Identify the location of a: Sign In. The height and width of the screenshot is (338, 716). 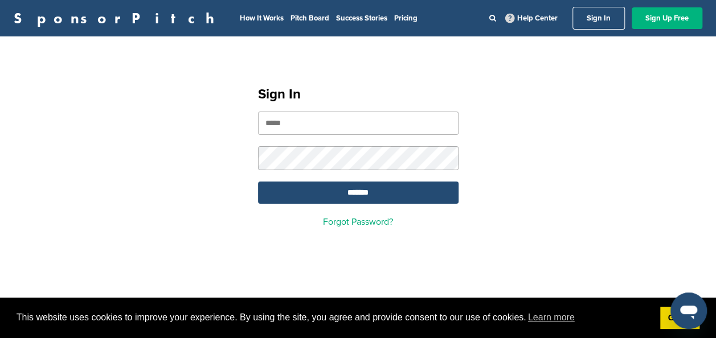
(598, 18).